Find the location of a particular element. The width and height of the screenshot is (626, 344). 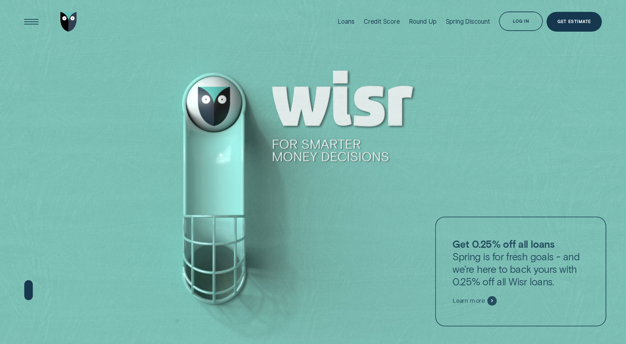

button: Log in is located at coordinates (520, 21).